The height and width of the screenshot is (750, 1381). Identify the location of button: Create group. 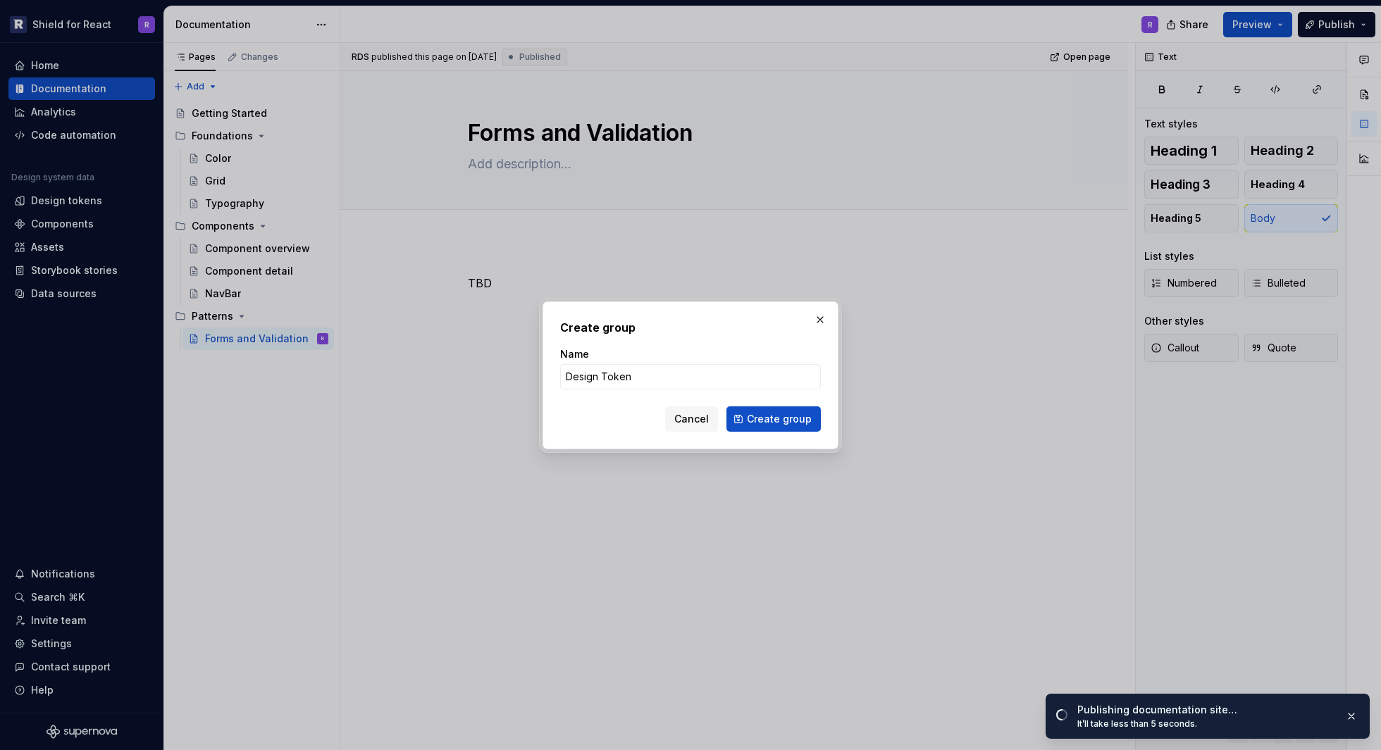
(774, 419).